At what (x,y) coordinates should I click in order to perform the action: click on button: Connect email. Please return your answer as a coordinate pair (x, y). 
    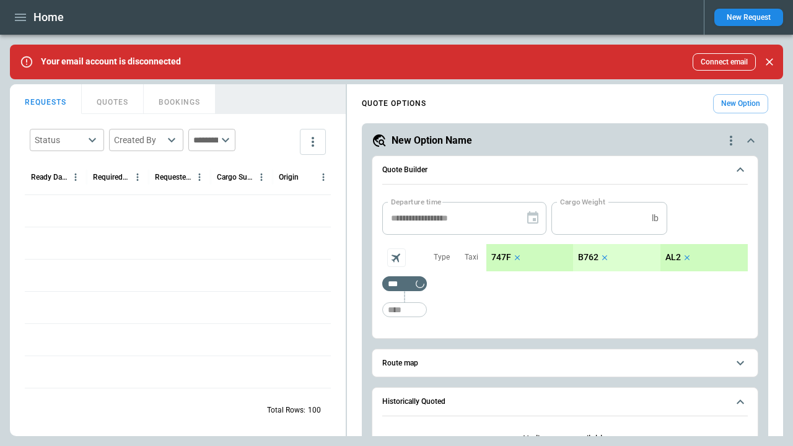
    Looking at the image, I should click on (724, 62).